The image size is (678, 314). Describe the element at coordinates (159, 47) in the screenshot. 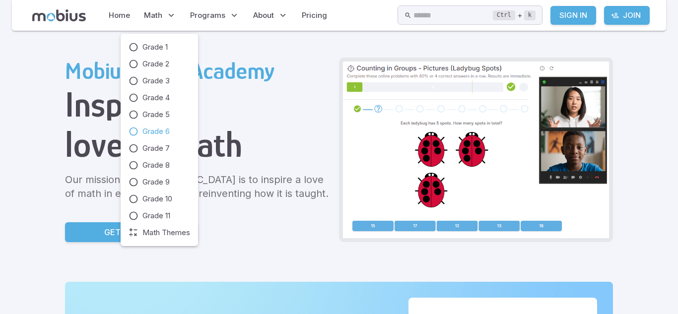

I see `a: Grade 1` at that location.